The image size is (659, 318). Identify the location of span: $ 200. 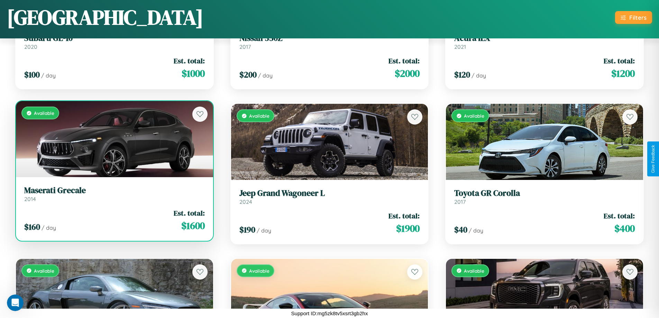
(248, 74).